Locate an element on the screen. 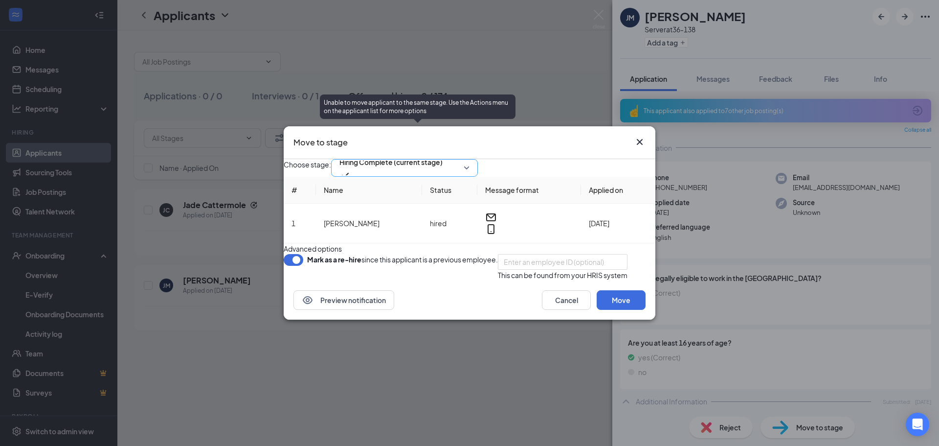  svg: Eye is located at coordinates (308, 300).